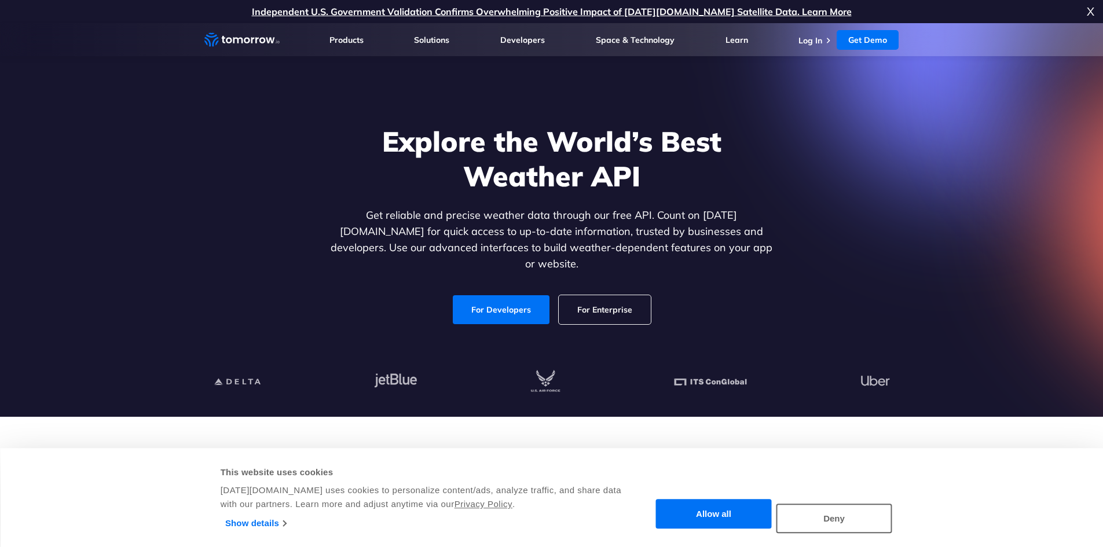  What do you see at coordinates (255, 523) in the screenshot?
I see `a: Show details` at bounding box center [255, 523].